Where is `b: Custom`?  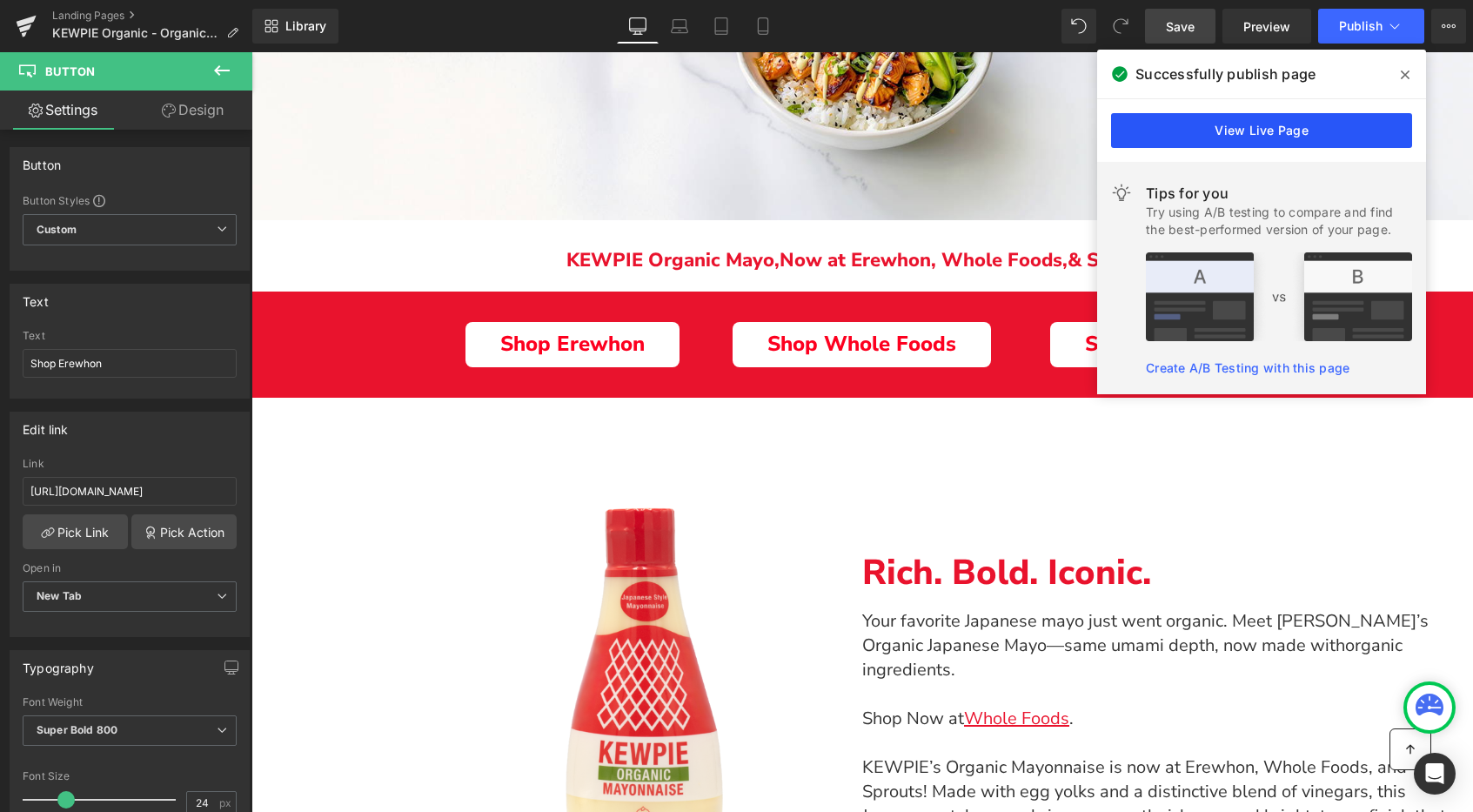
b: Custom is located at coordinates (57, 230).